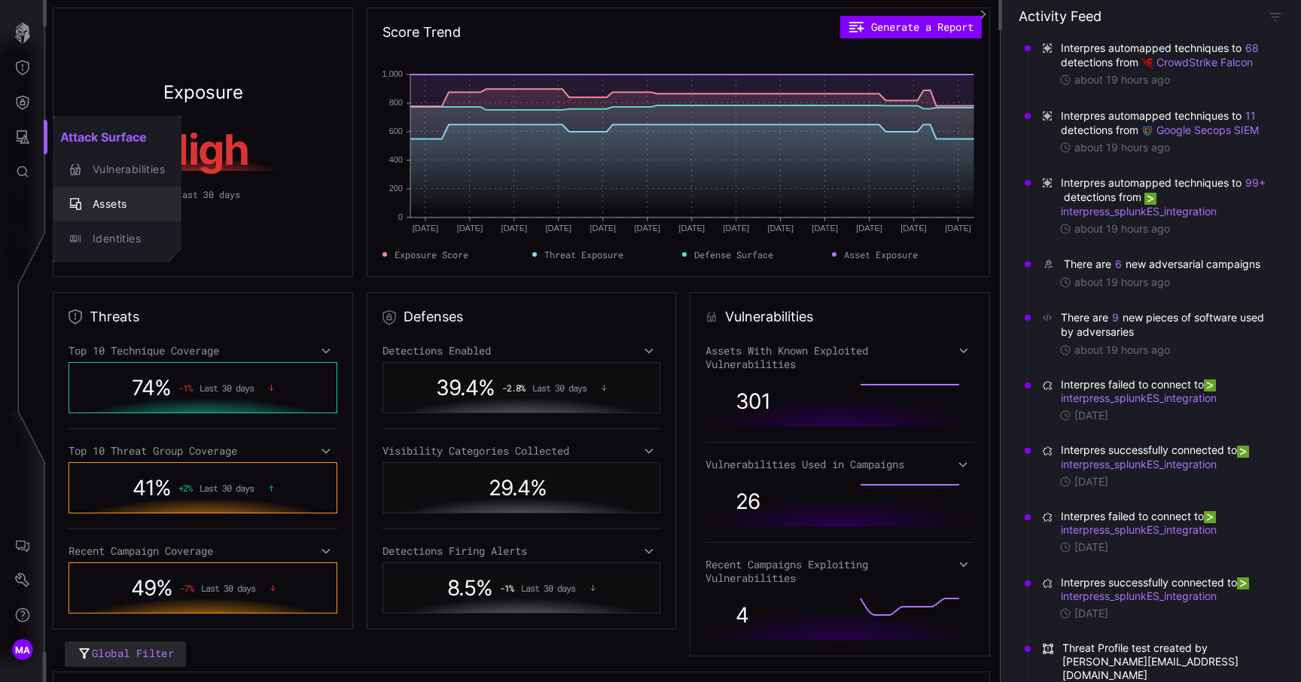 The width and height of the screenshot is (1301, 682). What do you see at coordinates (125, 169) in the screenshot?
I see `div: Vulnerabilities` at bounding box center [125, 169].